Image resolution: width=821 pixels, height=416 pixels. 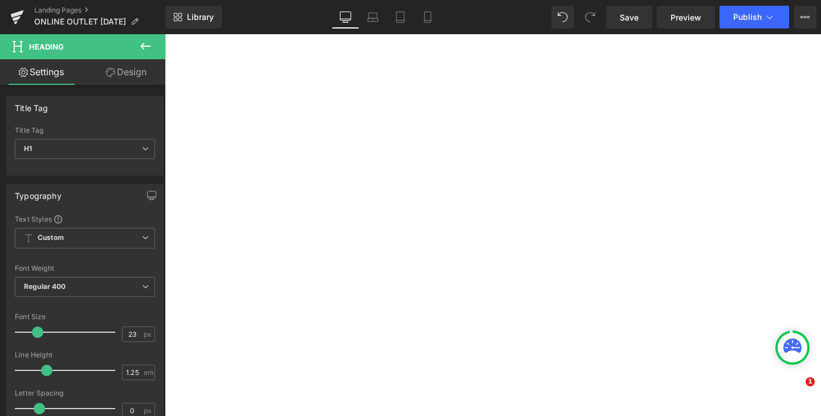 What do you see at coordinates (748, 17) in the screenshot?
I see `span: Publish` at bounding box center [748, 17].